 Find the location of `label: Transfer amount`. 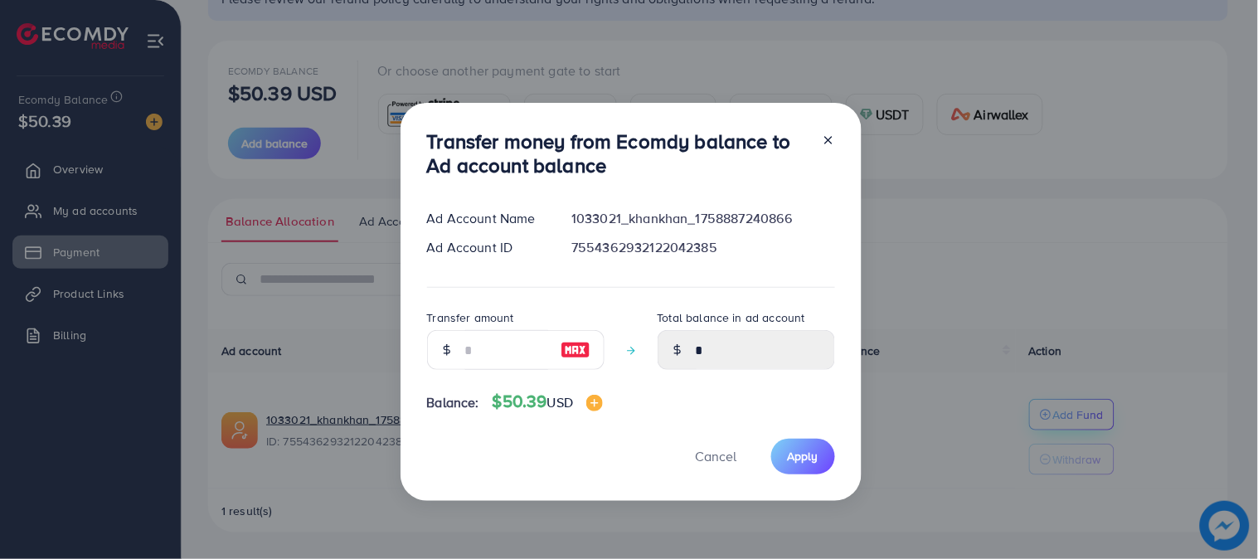

label: Transfer amount is located at coordinates (470, 318).